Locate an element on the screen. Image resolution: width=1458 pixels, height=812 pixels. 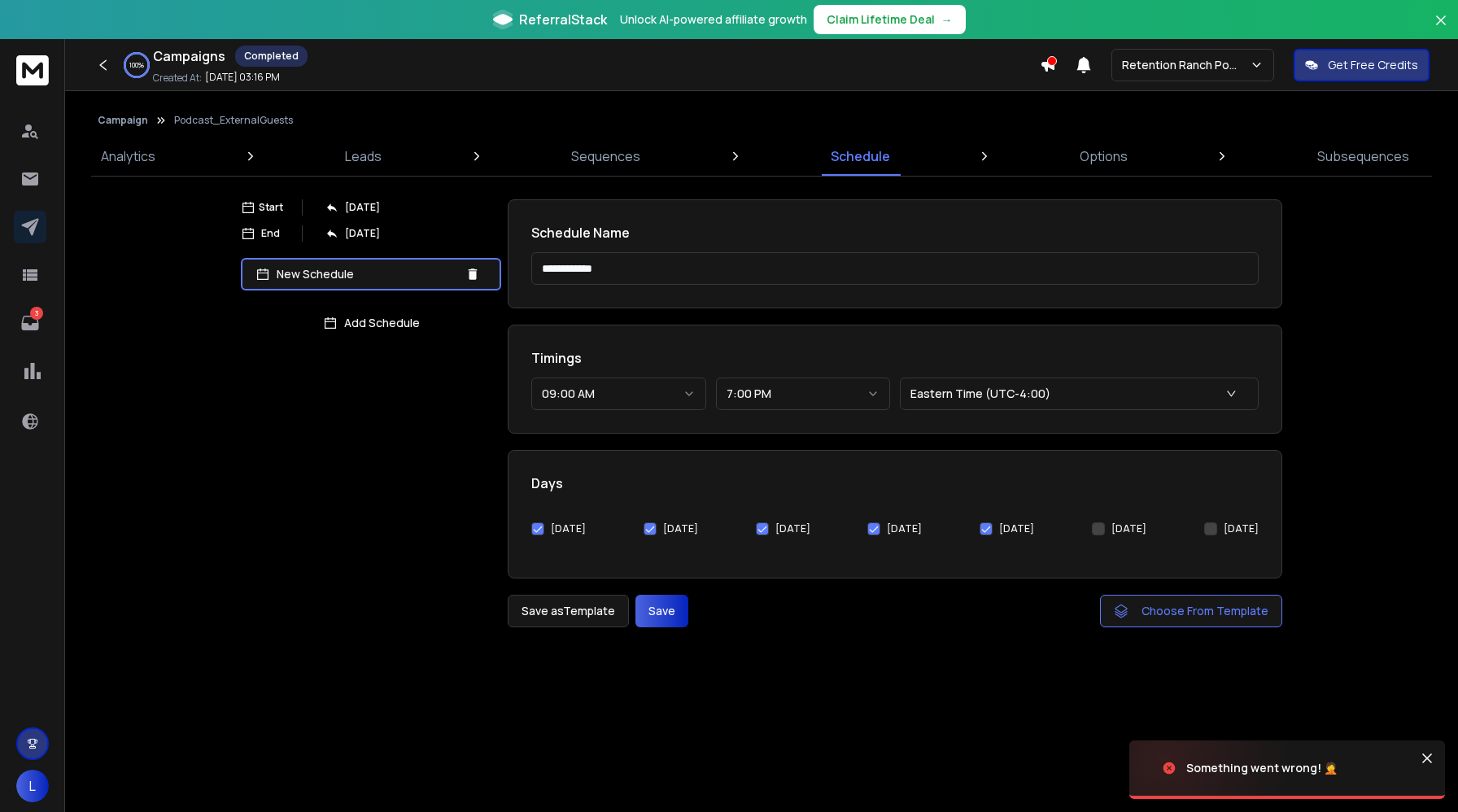
p: Unlock AI-powered affiliate growth is located at coordinates (713, 19).